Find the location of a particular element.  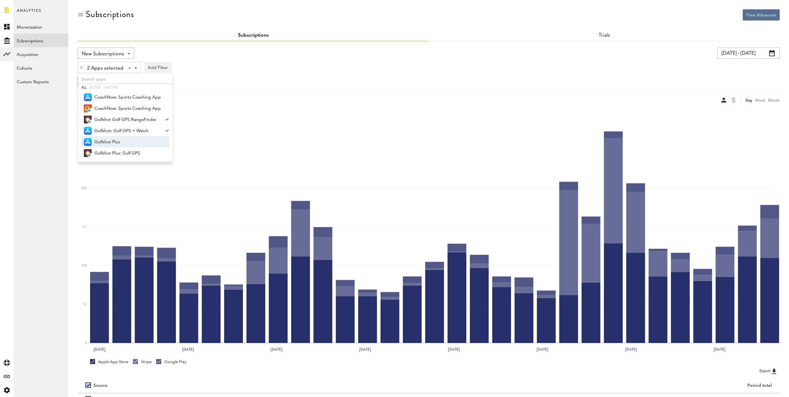

a: Golfshot Golf GPS RangeFinder is located at coordinates (122, 119).